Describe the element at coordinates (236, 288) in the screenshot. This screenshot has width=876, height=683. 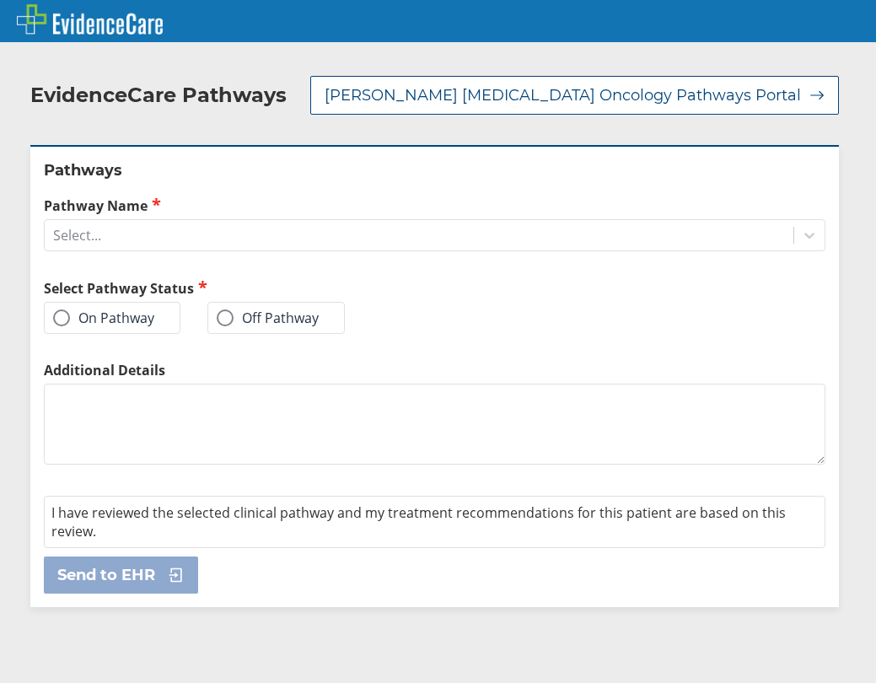
I see `h2: Select Pathway Status` at that location.